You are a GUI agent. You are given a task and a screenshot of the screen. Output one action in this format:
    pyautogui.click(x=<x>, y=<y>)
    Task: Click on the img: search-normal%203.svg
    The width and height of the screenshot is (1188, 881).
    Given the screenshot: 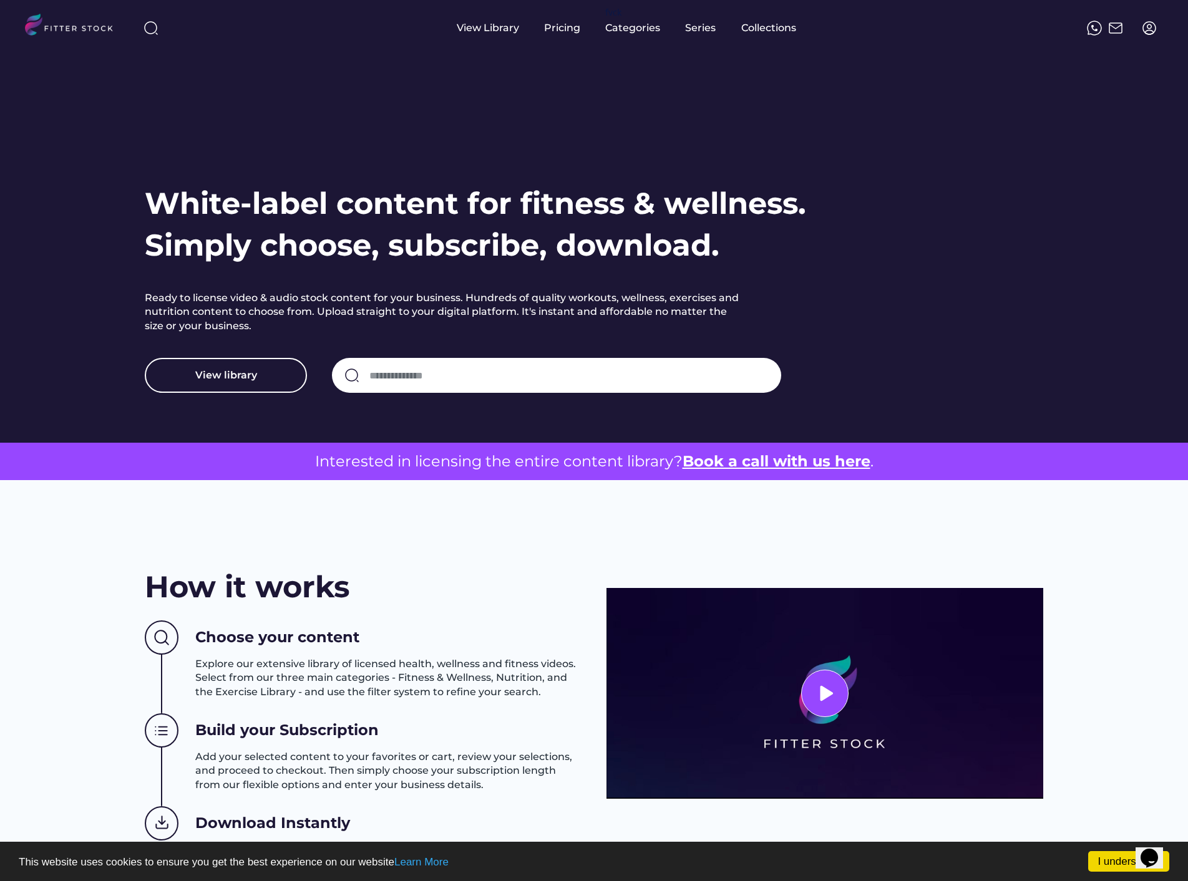 What is the action you would take?
    pyautogui.click(x=151, y=28)
    